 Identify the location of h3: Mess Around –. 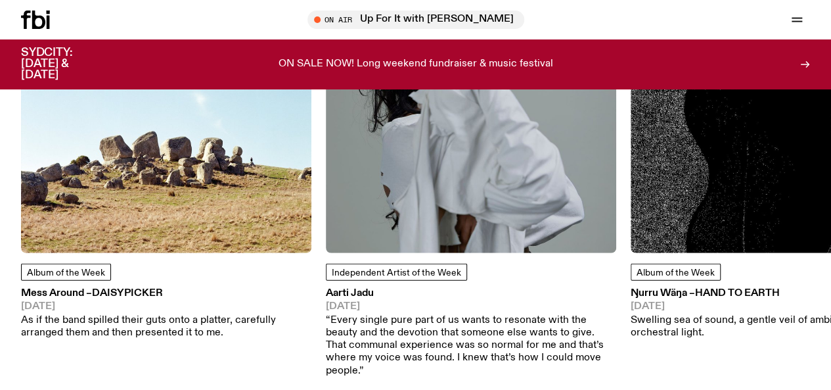
(166, 293).